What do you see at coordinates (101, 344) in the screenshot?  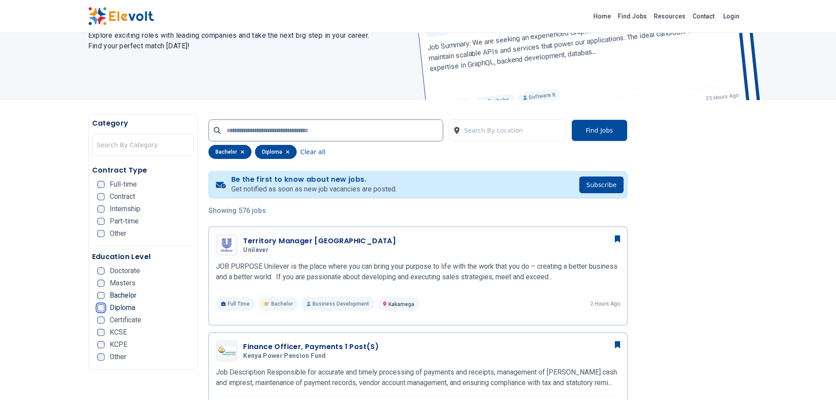 I see `input: KCPE` at bounding box center [101, 344].